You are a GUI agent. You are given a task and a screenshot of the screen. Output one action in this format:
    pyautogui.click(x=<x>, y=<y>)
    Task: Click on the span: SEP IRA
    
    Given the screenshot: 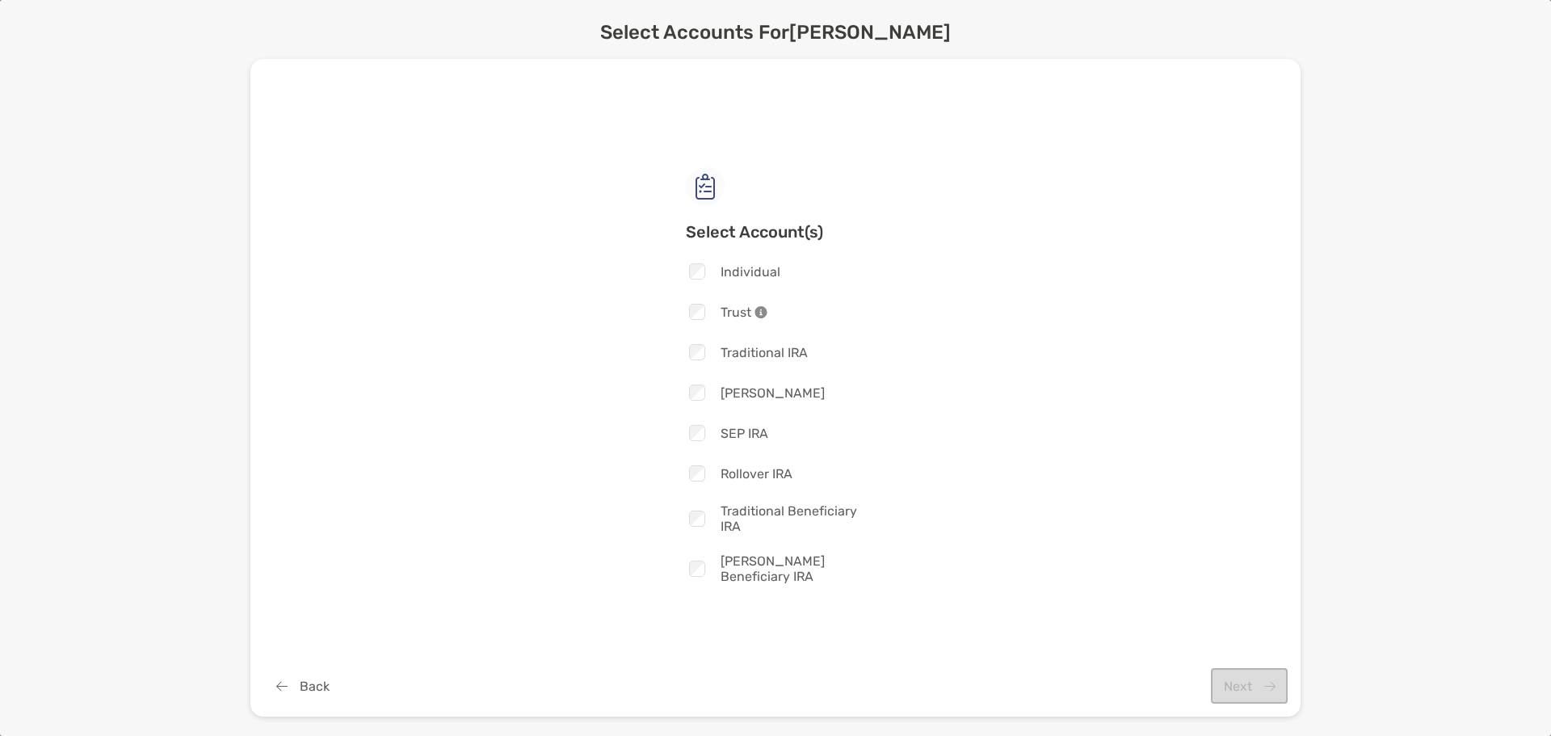 What is the action you would take?
    pyautogui.click(x=744, y=433)
    